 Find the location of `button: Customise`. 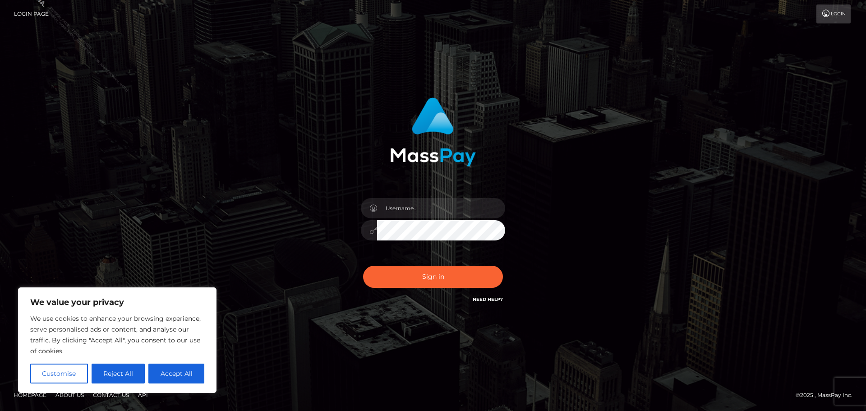

button: Customise is located at coordinates (59, 374).